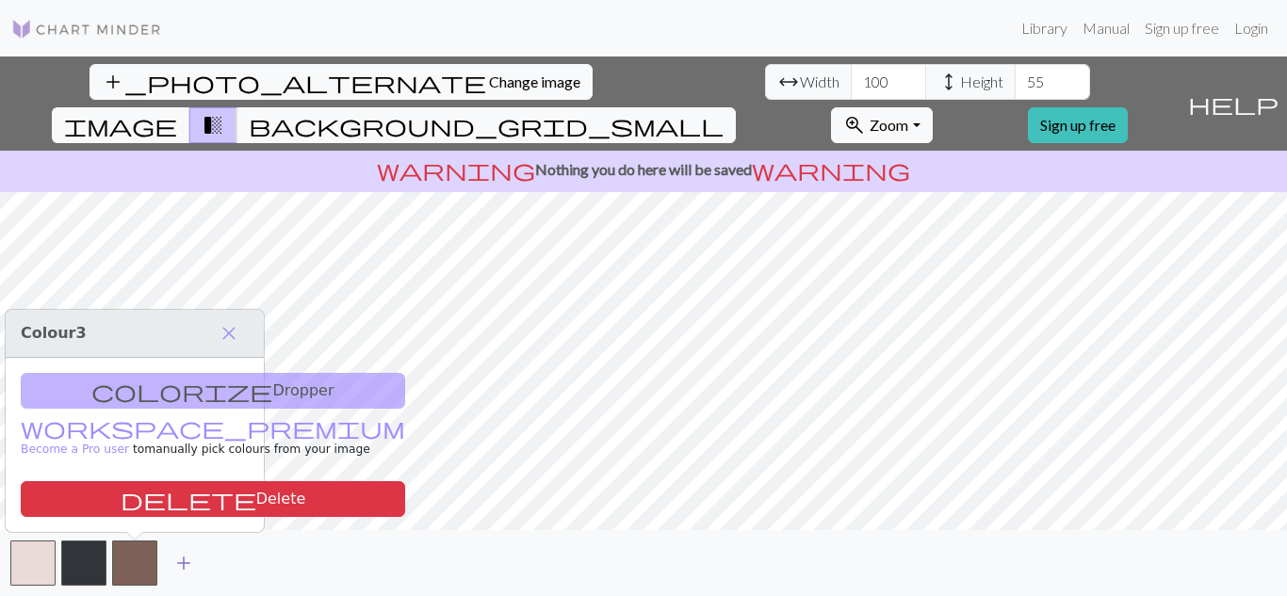  What do you see at coordinates (1233, 104) in the screenshot?
I see `button: Help` at bounding box center [1233, 104].